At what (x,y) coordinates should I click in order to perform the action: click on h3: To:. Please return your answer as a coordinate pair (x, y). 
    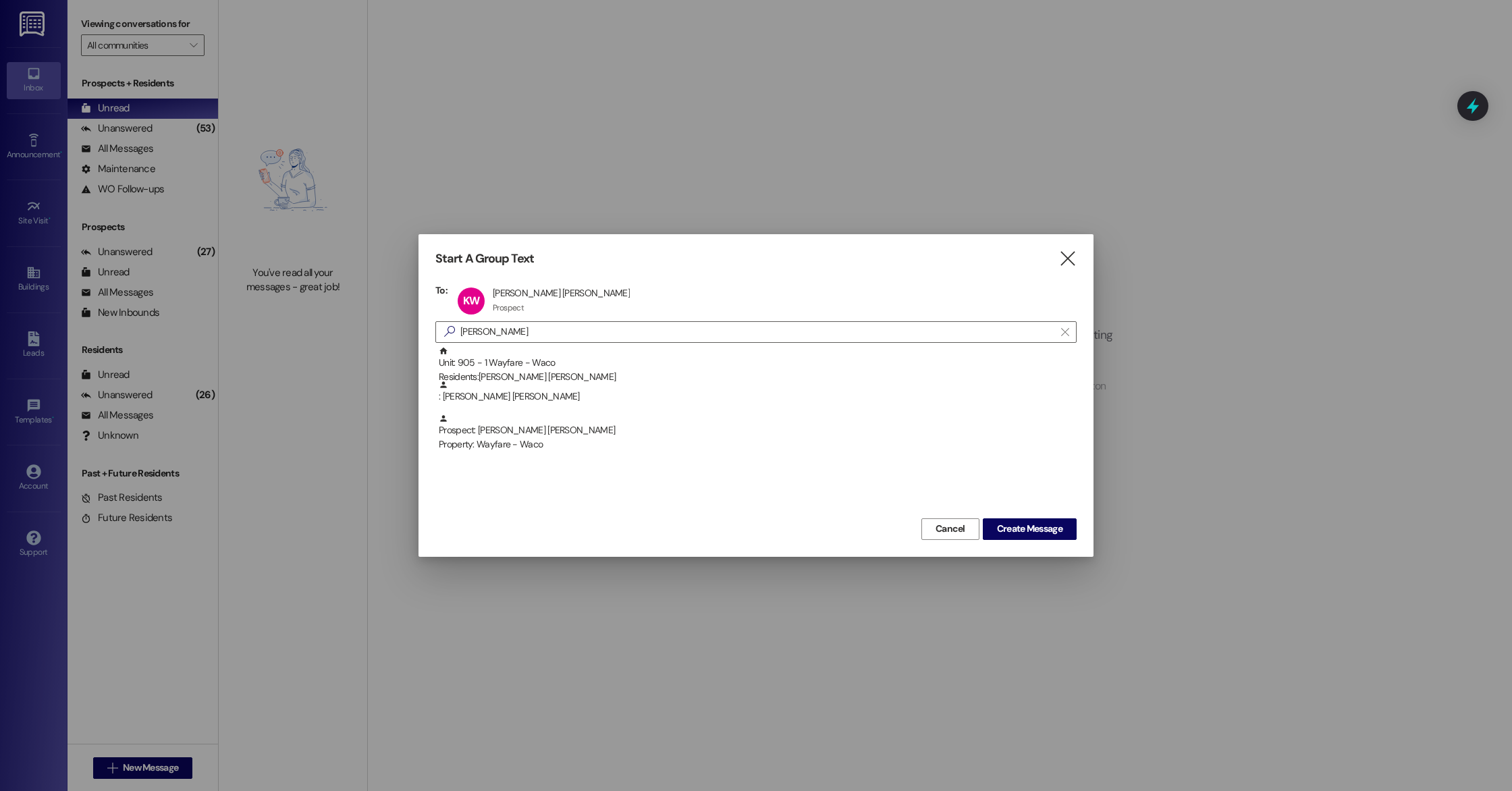
    Looking at the image, I should click on (442, 290).